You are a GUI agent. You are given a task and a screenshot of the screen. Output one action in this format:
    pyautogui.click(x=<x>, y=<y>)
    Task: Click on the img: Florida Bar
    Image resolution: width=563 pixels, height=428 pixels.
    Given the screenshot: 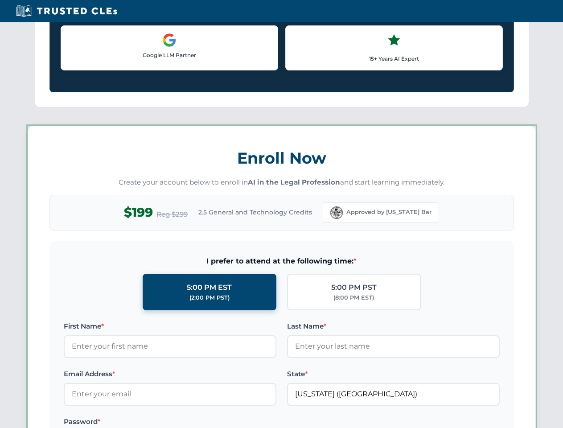 What is the action you would take?
    pyautogui.click(x=336, y=213)
    